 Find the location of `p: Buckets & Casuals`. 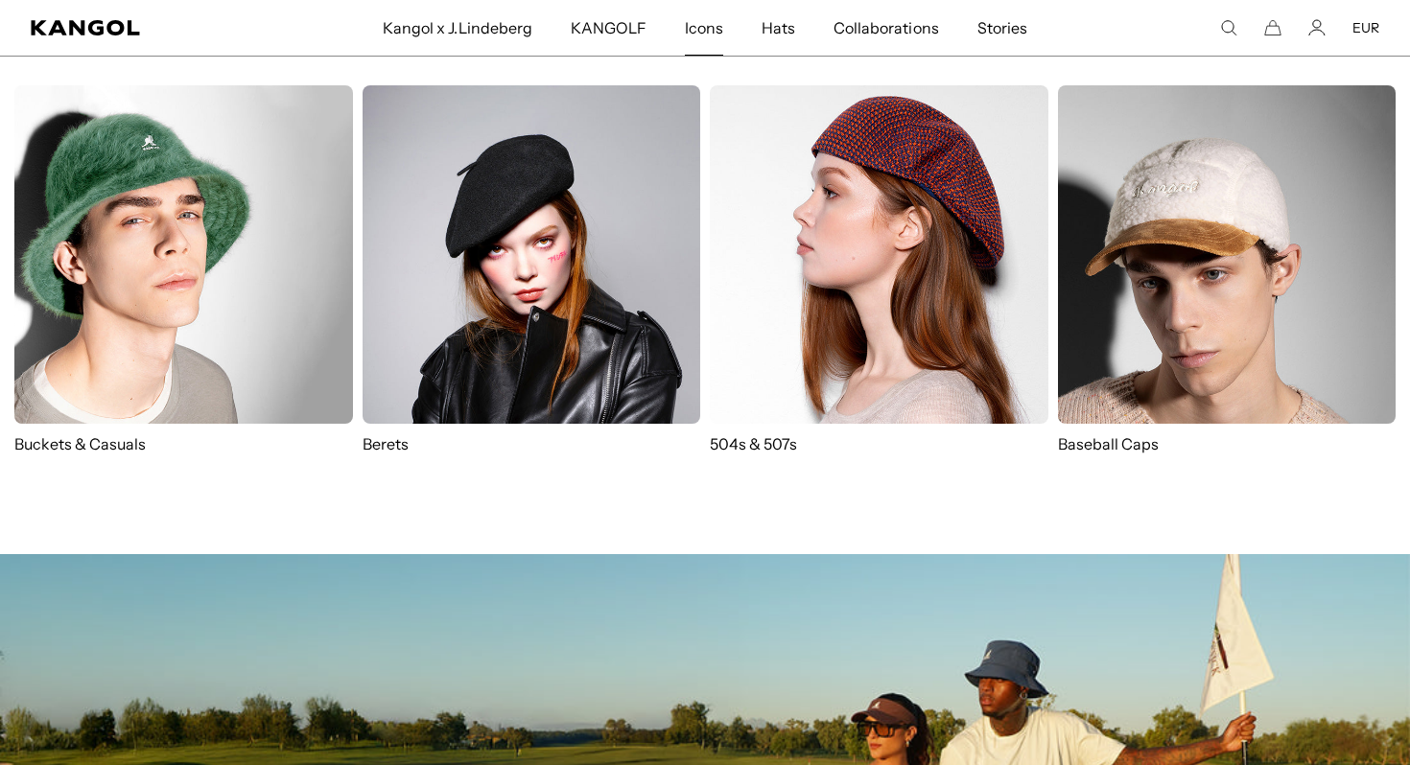

p: Buckets & Casuals is located at coordinates (183, 444).